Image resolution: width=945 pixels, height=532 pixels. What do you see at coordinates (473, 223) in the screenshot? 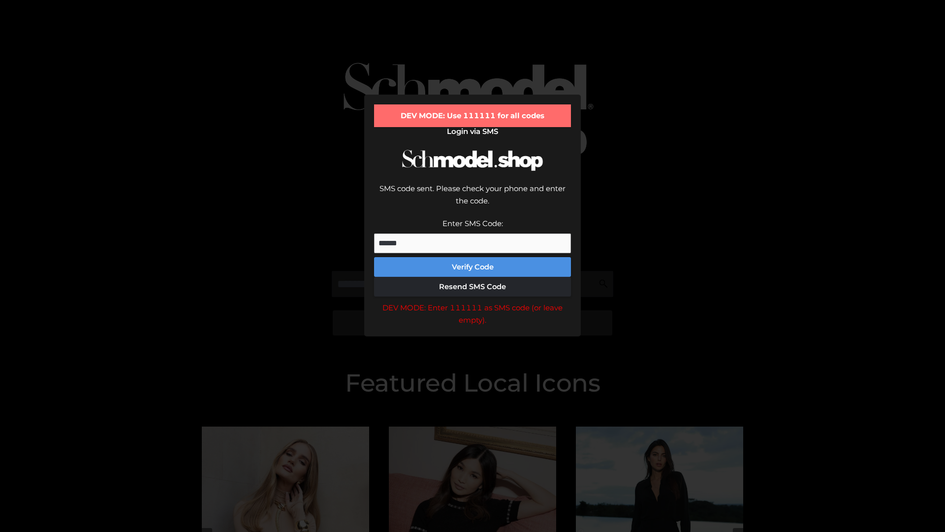
I see `label: Enter SMS Code:` at bounding box center [473, 223].